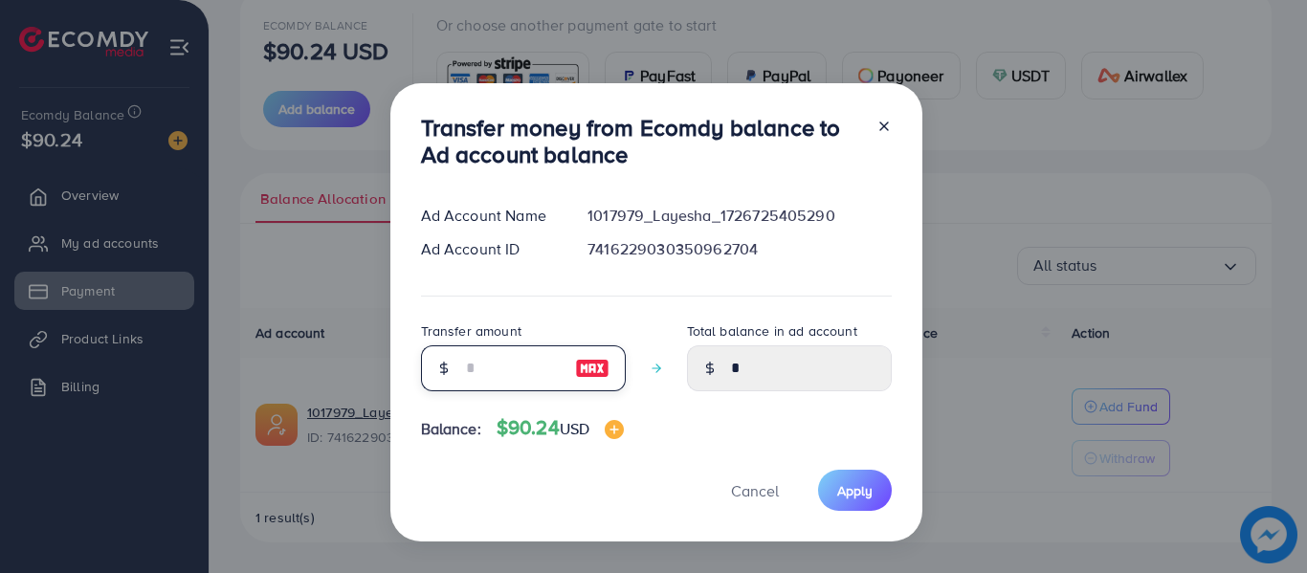 The height and width of the screenshot is (573, 1307). I want to click on div: 7416229030350962704, so click(739, 249).